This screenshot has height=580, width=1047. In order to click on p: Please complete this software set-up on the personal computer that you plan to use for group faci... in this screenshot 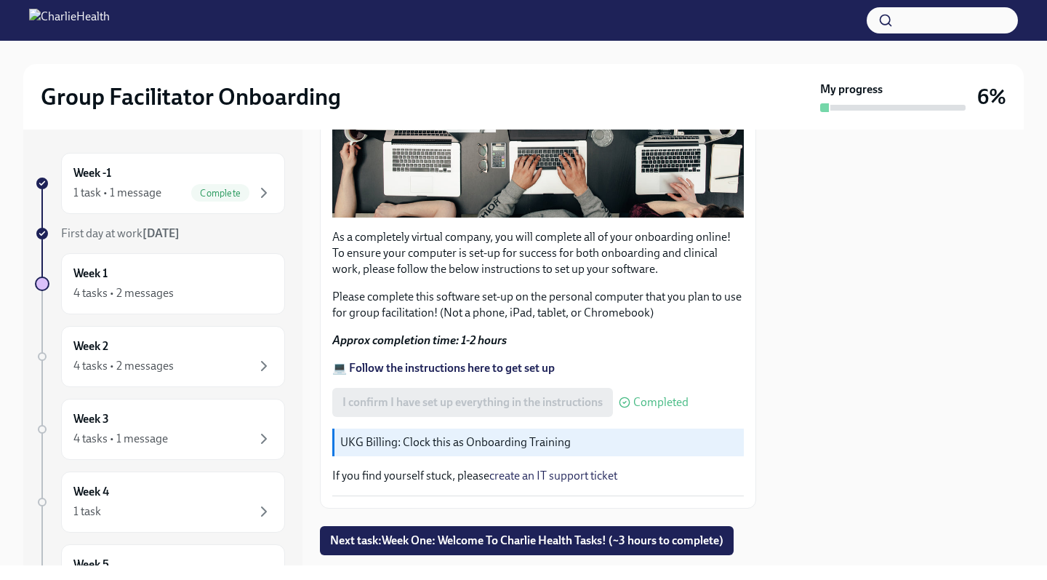, I will do `click(538, 305)`.